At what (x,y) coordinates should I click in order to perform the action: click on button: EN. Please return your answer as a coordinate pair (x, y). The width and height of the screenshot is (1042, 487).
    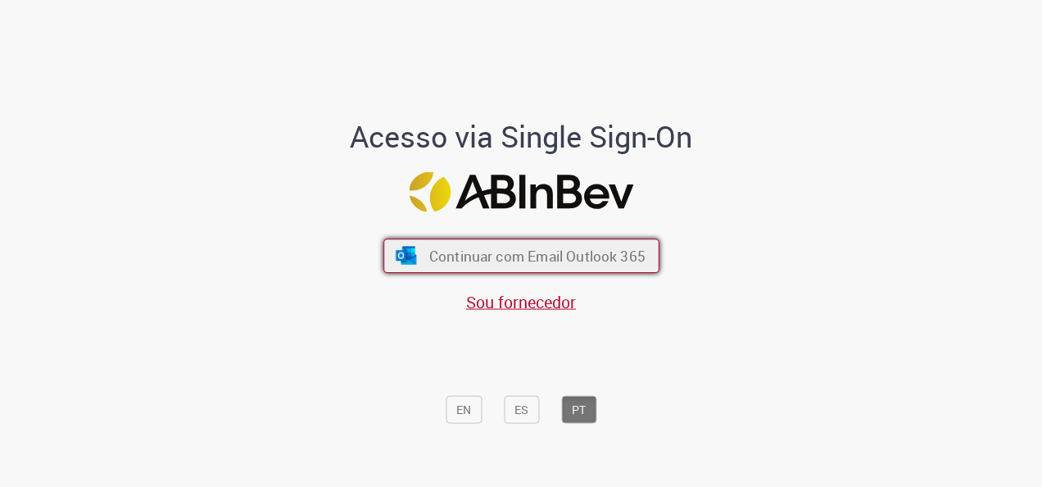
    Looking at the image, I should click on (464, 409).